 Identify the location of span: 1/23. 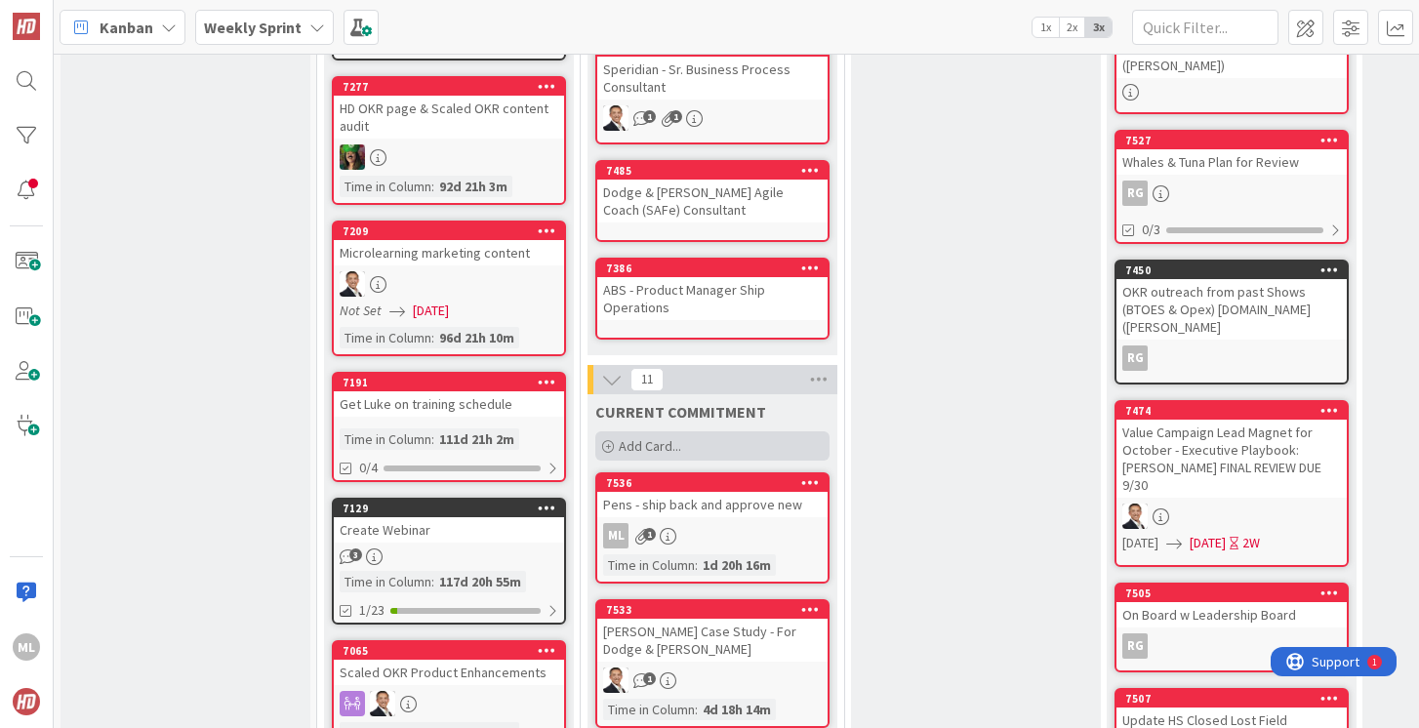
(372, 610).